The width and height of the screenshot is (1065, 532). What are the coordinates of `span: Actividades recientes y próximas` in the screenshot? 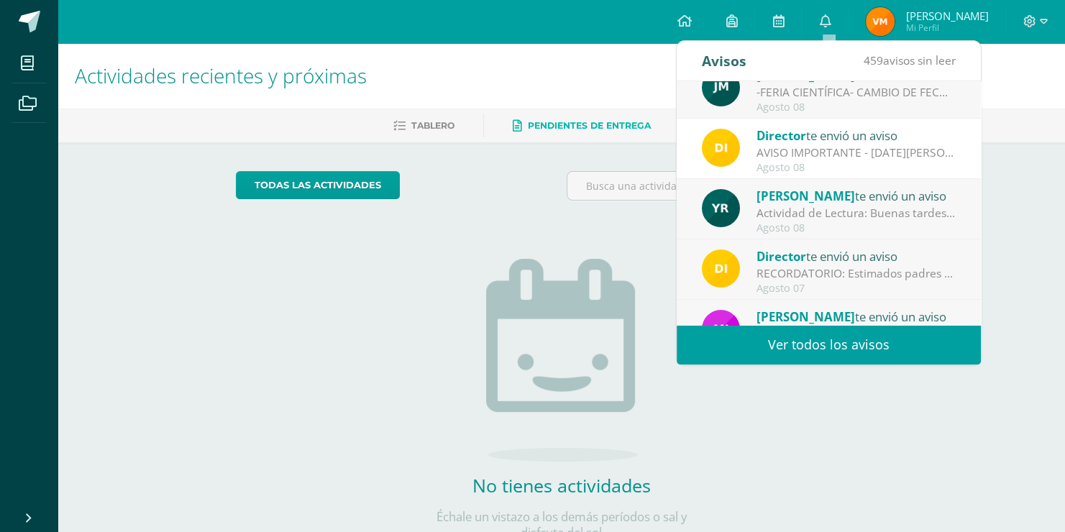 It's located at (221, 75).